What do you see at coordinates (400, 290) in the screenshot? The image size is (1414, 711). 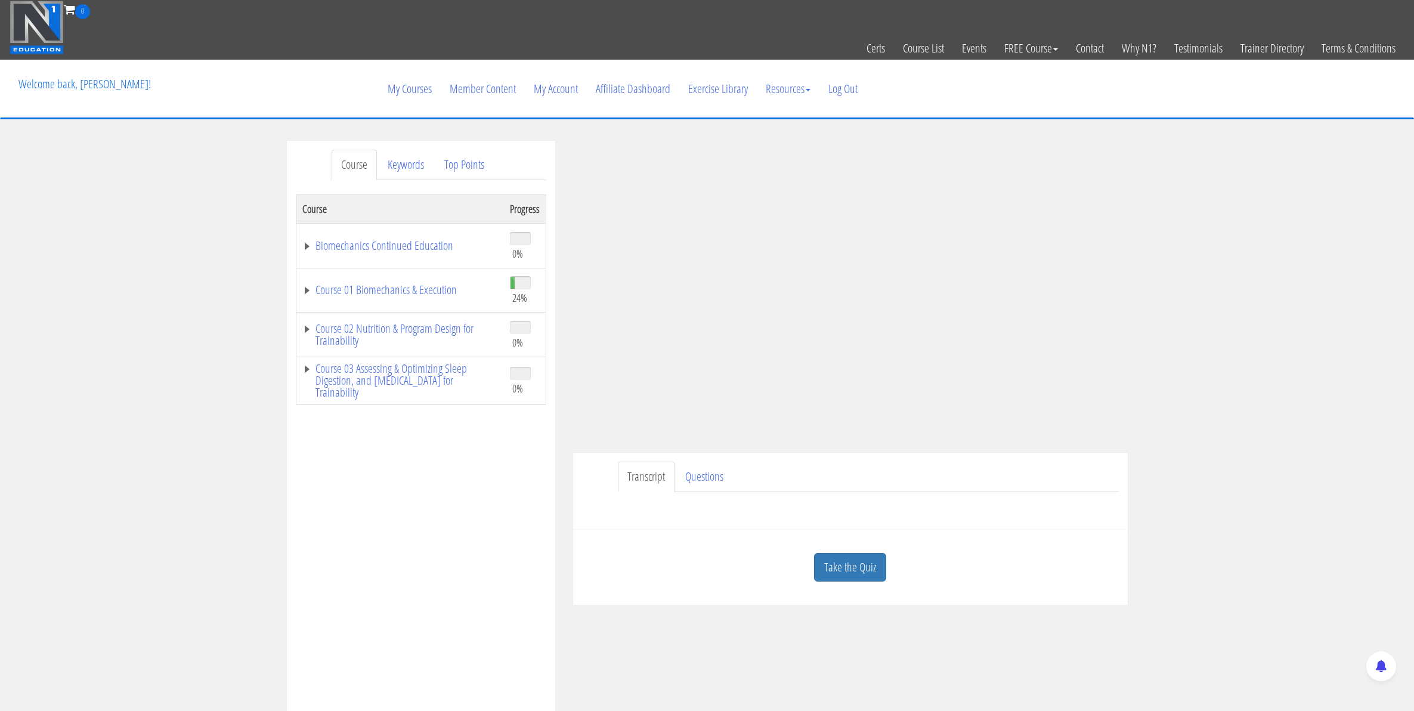 I see `a: Course 01 Biomechanics & Execution` at bounding box center [400, 290].